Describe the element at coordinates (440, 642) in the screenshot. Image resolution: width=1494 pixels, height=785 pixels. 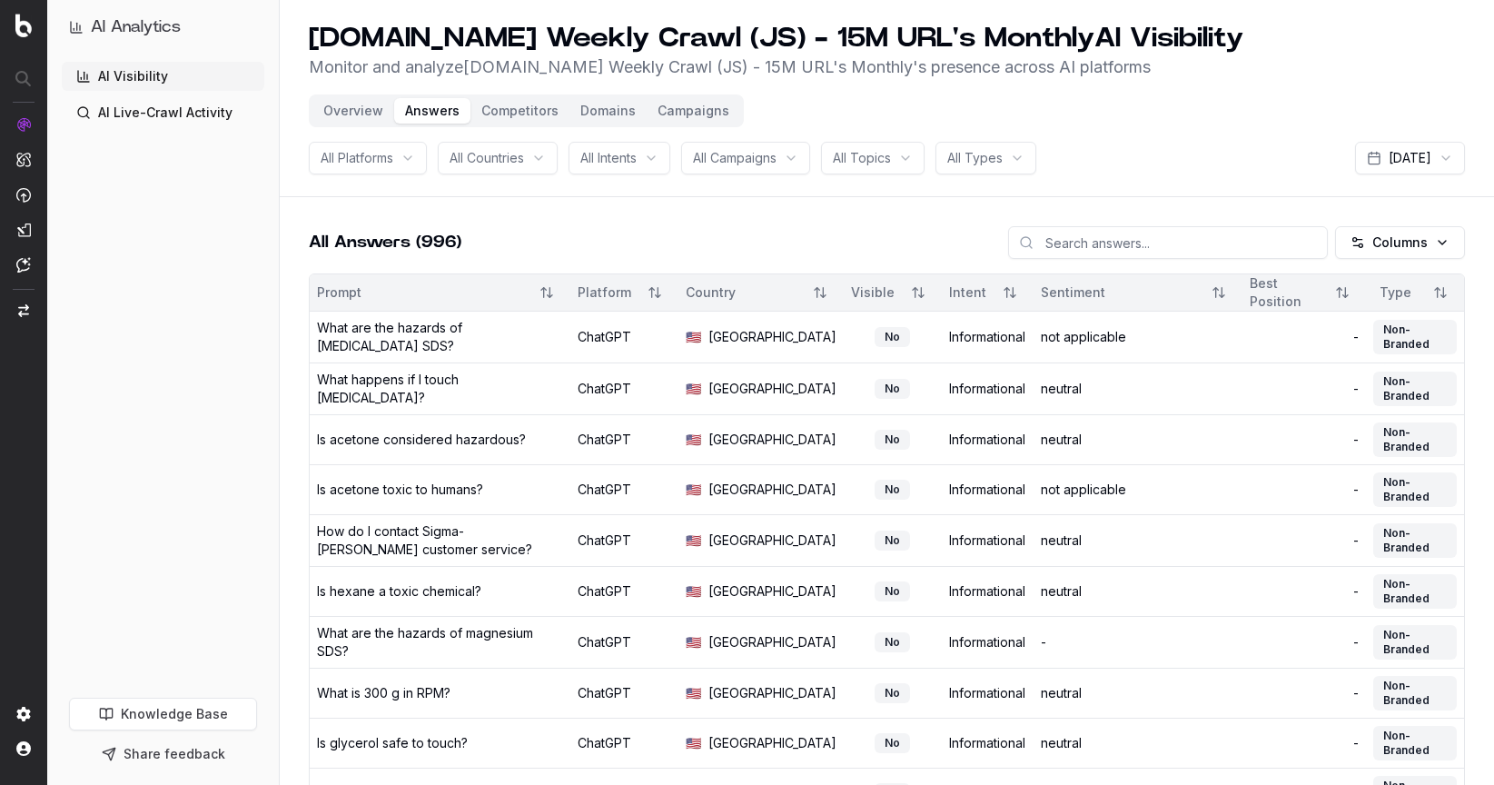
I see `div: What are the hazards of magnesium SDS?` at that location.